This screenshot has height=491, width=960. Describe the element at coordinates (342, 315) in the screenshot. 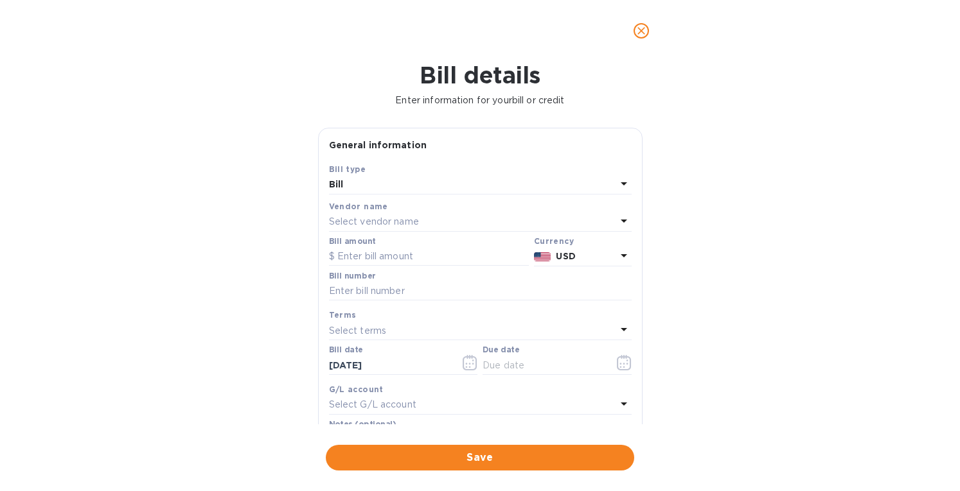

I see `b: Terms` at that location.